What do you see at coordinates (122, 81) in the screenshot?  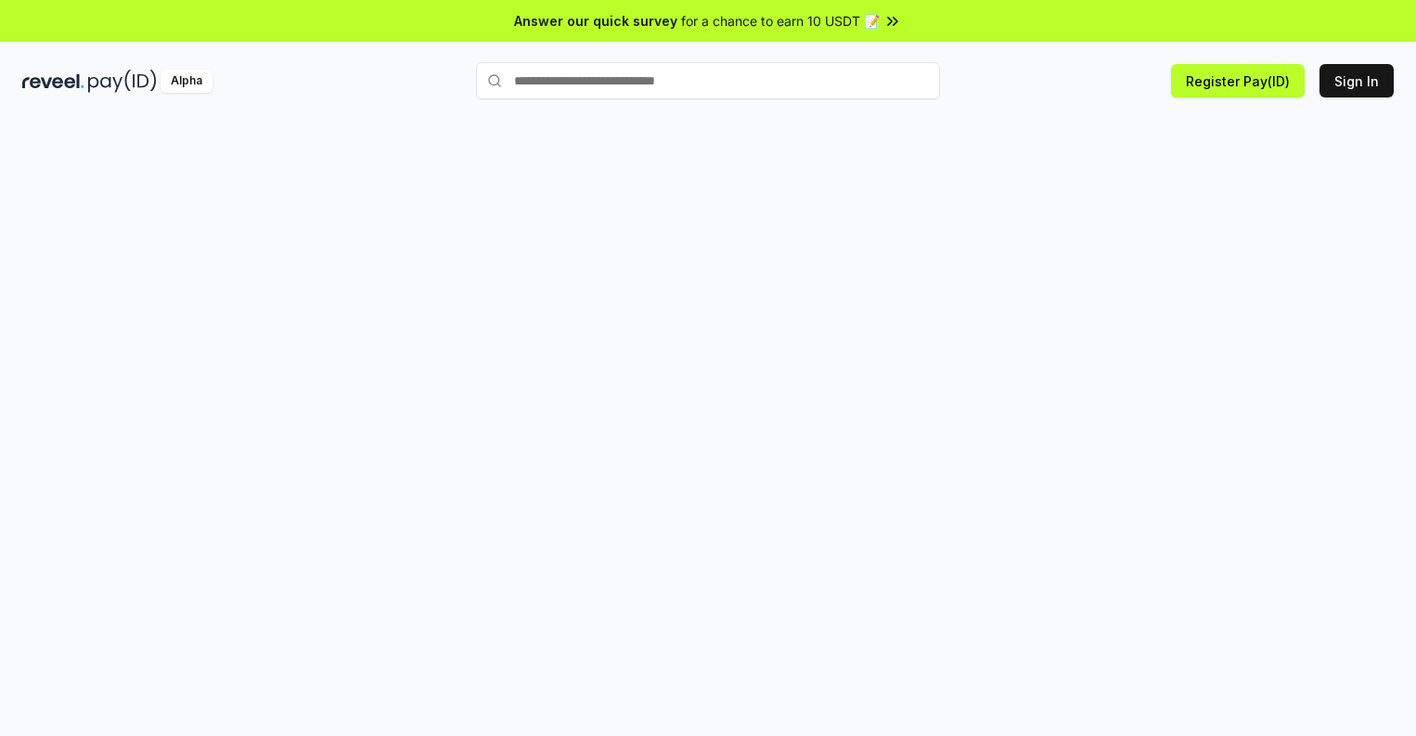 I see `img: pay_id` at bounding box center [122, 81].